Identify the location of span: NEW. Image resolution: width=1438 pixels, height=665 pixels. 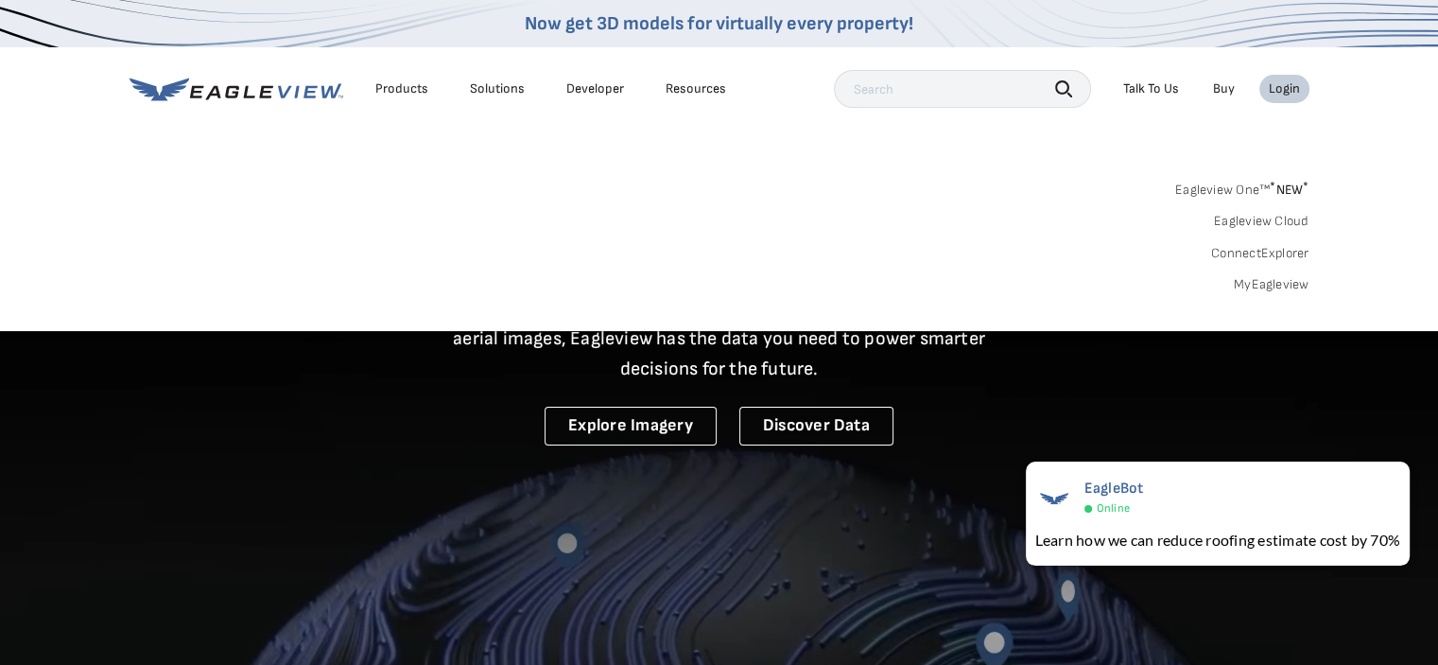
(1288, 189).